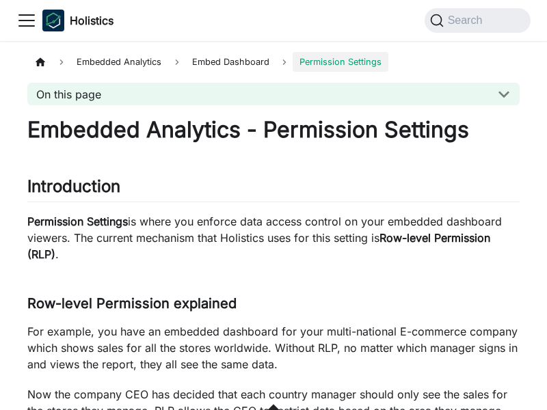 The image size is (547, 410). What do you see at coordinates (27, 21) in the screenshot?
I see `button: Toggle navigation bar` at bounding box center [27, 21].